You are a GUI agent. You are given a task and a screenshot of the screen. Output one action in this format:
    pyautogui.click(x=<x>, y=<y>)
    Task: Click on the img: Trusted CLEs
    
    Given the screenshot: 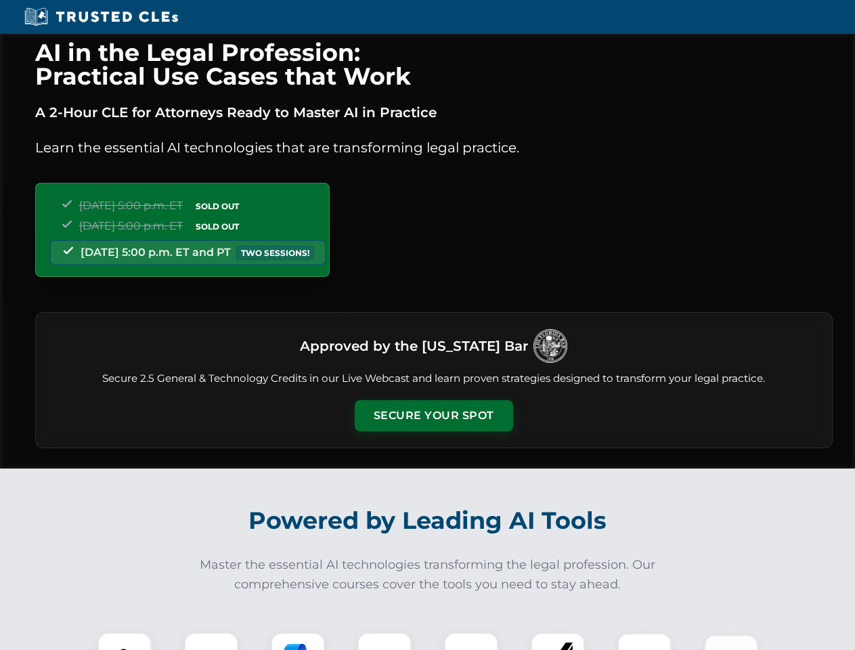 What is the action you would take?
    pyautogui.click(x=101, y=17)
    